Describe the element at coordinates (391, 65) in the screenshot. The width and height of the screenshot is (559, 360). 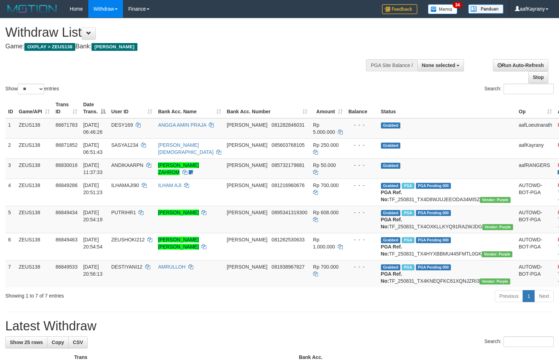
I see `div: PGA Site Balance /` at that location.